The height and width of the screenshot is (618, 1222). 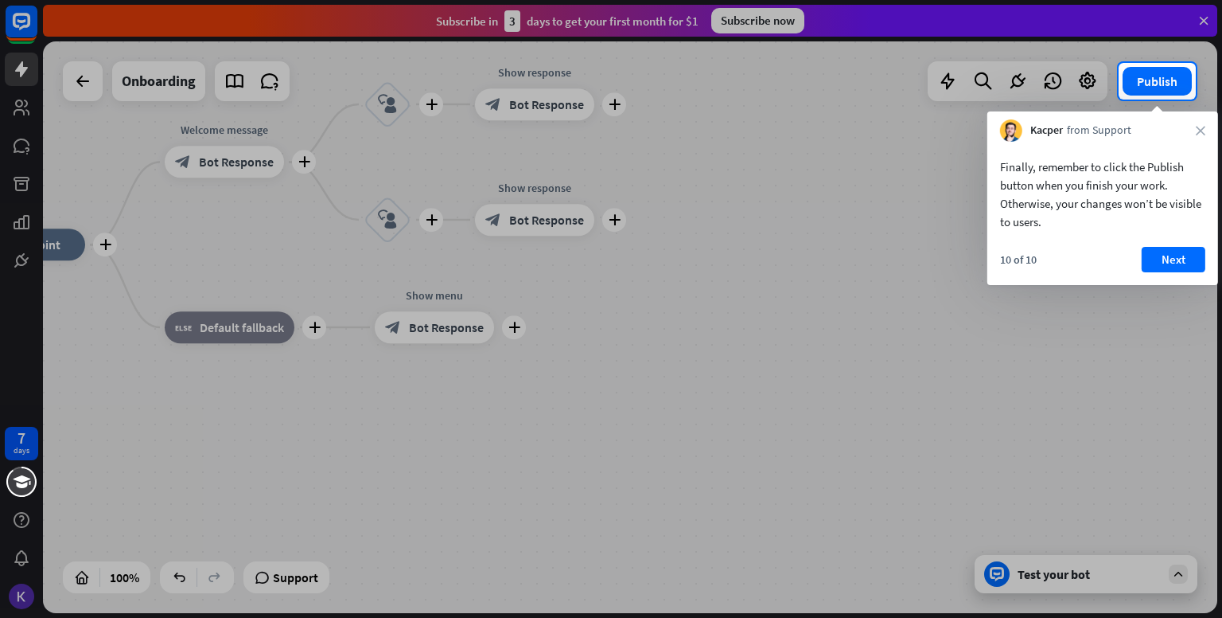 I want to click on div: 10 of 10, so click(x=1019, y=259).